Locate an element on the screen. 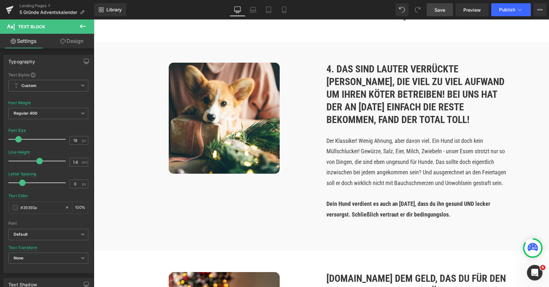  div: Line Height is located at coordinates (19, 152).